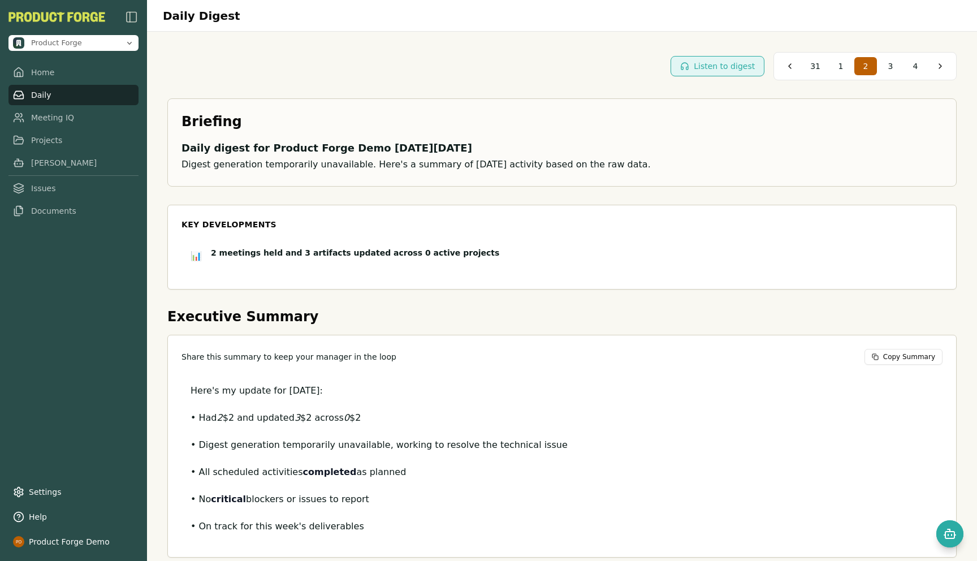 The height and width of the screenshot is (561, 977). I want to click on em: 3, so click(297, 417).